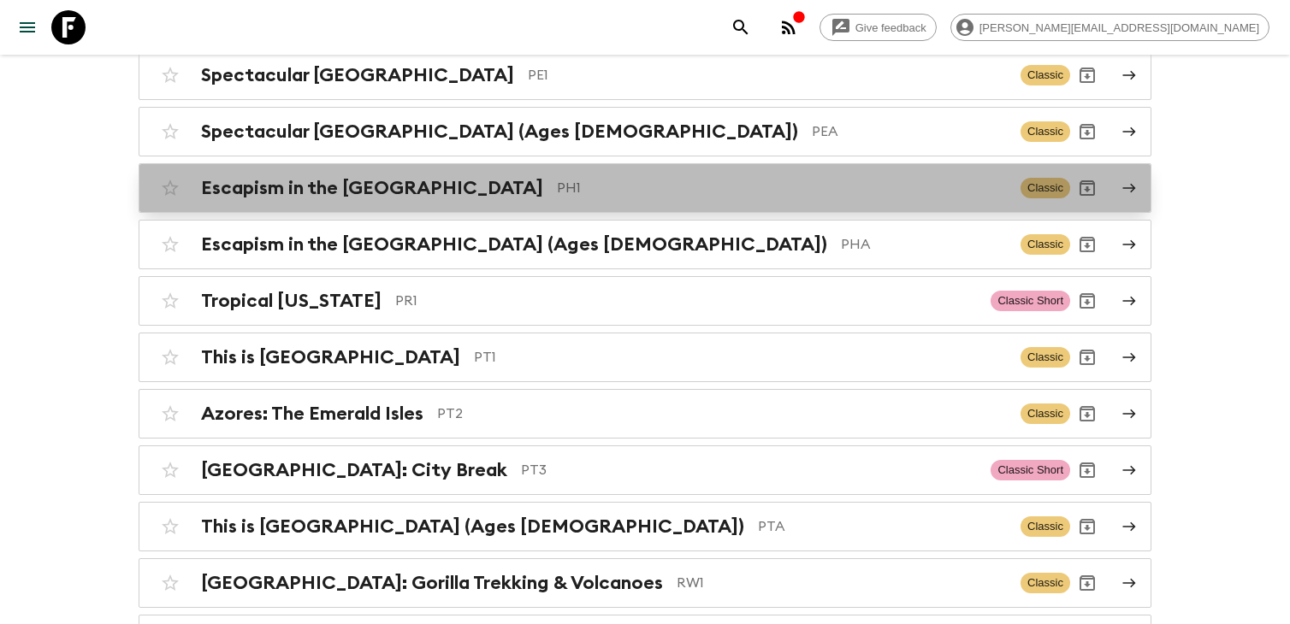 The image size is (1290, 624). Describe the element at coordinates (741, 27) in the screenshot. I see `button: search adventures` at that location.